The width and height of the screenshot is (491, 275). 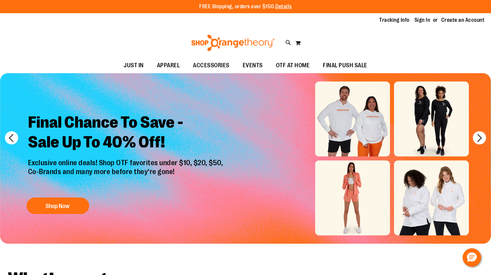 What do you see at coordinates (126, 175) in the screenshot?
I see `p: Exclusive online deals! Shop OTF favorites under $10, $20, $50, Co-Brands and many more before th...` at bounding box center [126, 175].